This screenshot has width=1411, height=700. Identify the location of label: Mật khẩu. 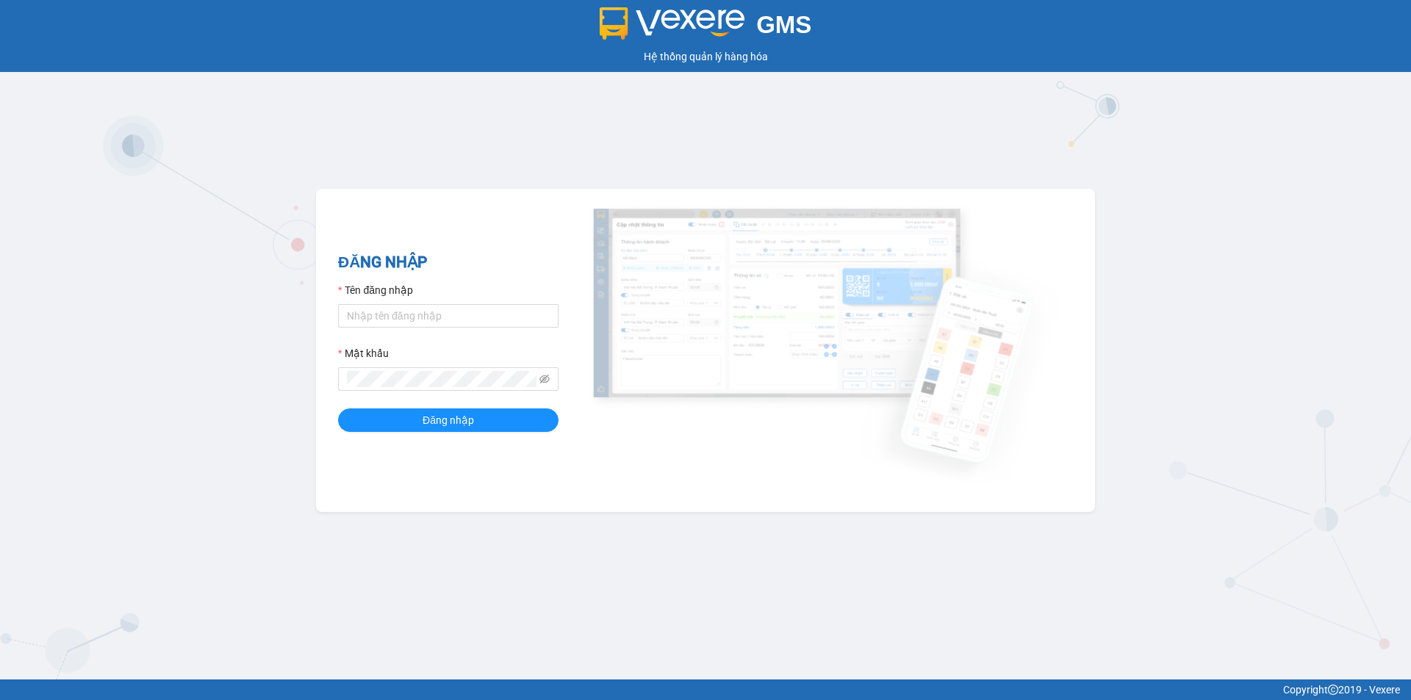
(363, 354).